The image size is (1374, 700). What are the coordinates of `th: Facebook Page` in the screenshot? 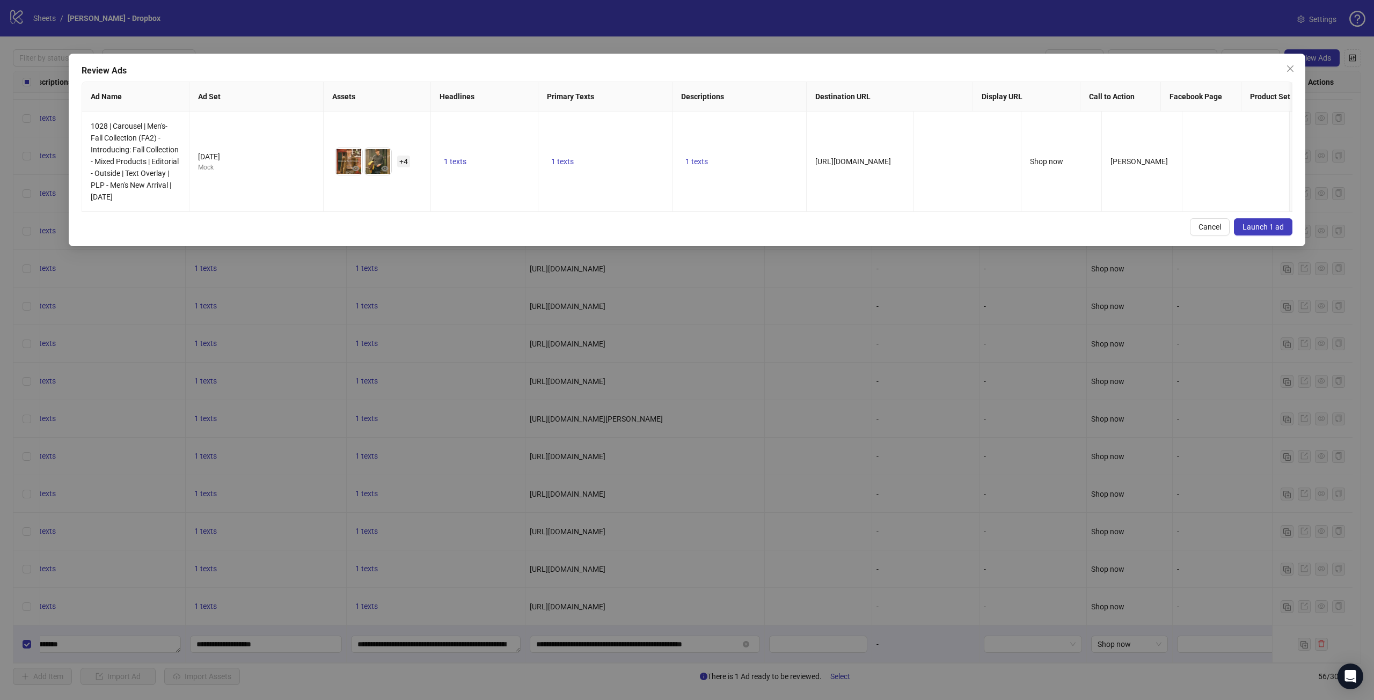 It's located at (1201, 97).